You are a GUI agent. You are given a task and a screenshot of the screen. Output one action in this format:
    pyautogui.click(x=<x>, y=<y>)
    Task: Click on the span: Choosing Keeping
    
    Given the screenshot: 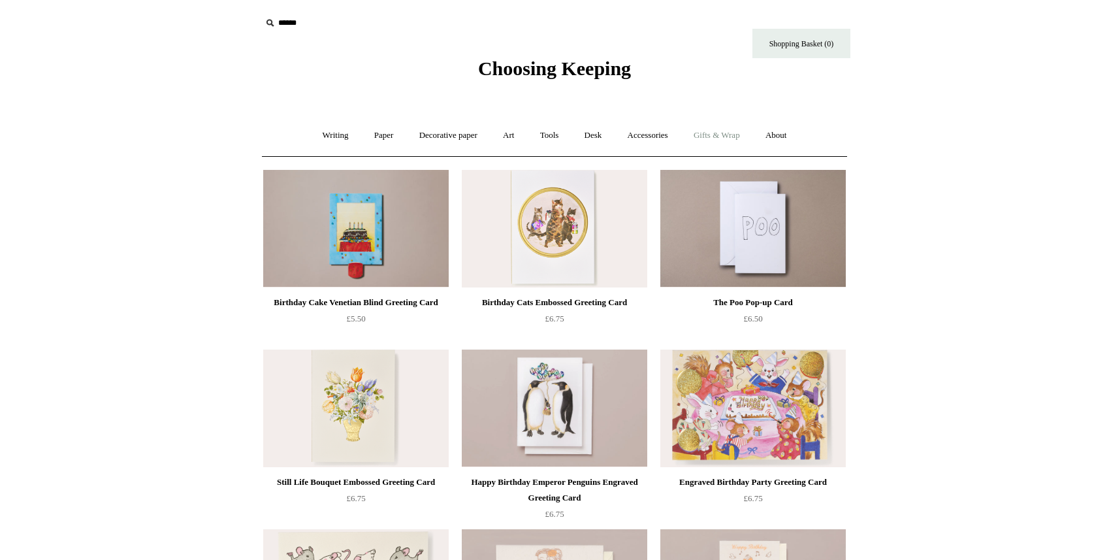 What is the action you would take?
    pyautogui.click(x=555, y=68)
    